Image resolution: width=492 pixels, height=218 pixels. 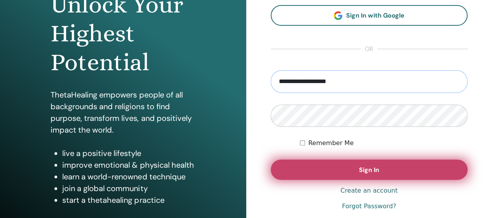 What do you see at coordinates (375, 15) in the screenshot?
I see `span: Sign In with Google` at bounding box center [375, 15].